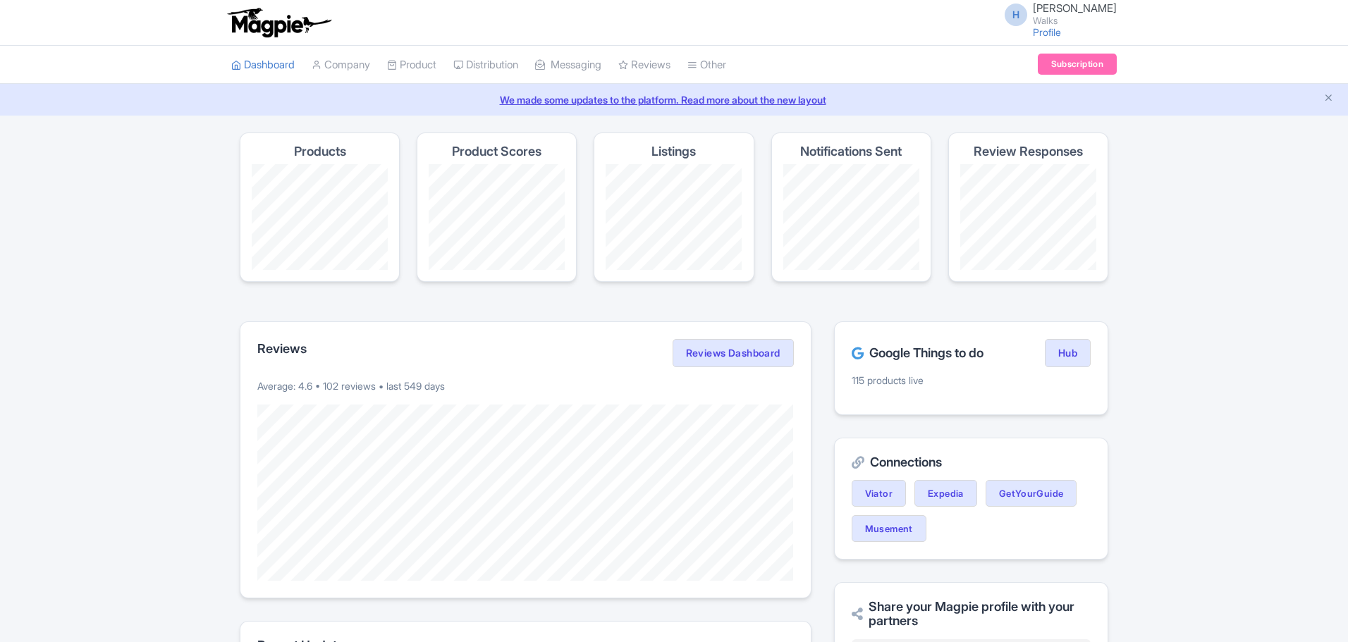 Image resolution: width=1348 pixels, height=642 pixels. Describe the element at coordinates (263, 65) in the screenshot. I see `a: Dashboard` at that location.